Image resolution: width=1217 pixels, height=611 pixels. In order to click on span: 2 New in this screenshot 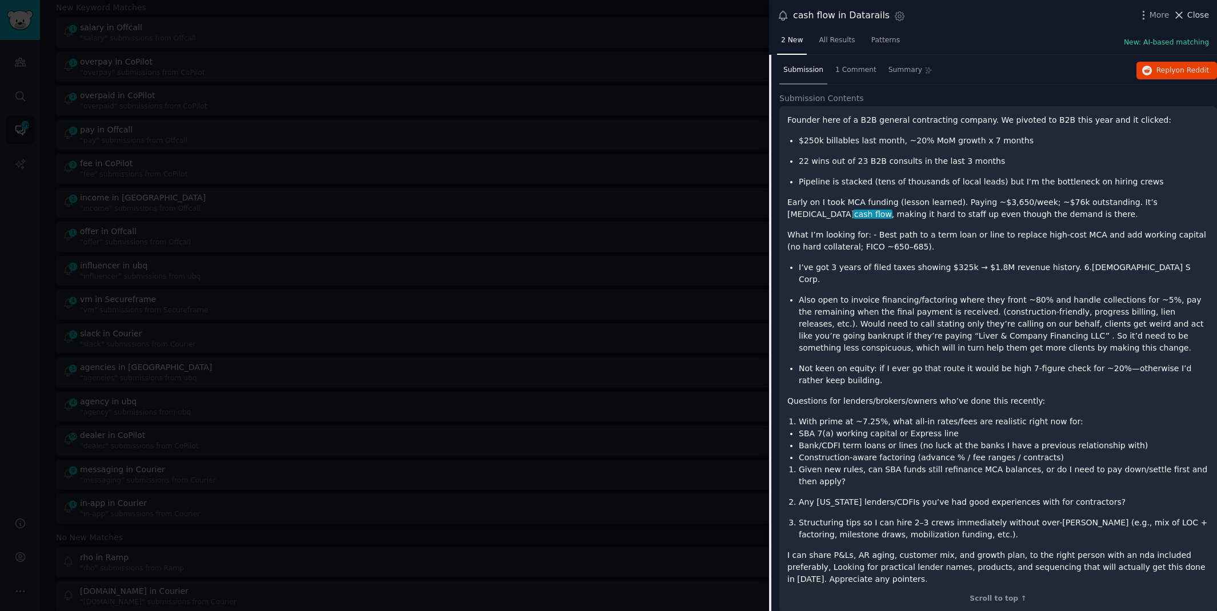, I will do `click(792, 41)`.